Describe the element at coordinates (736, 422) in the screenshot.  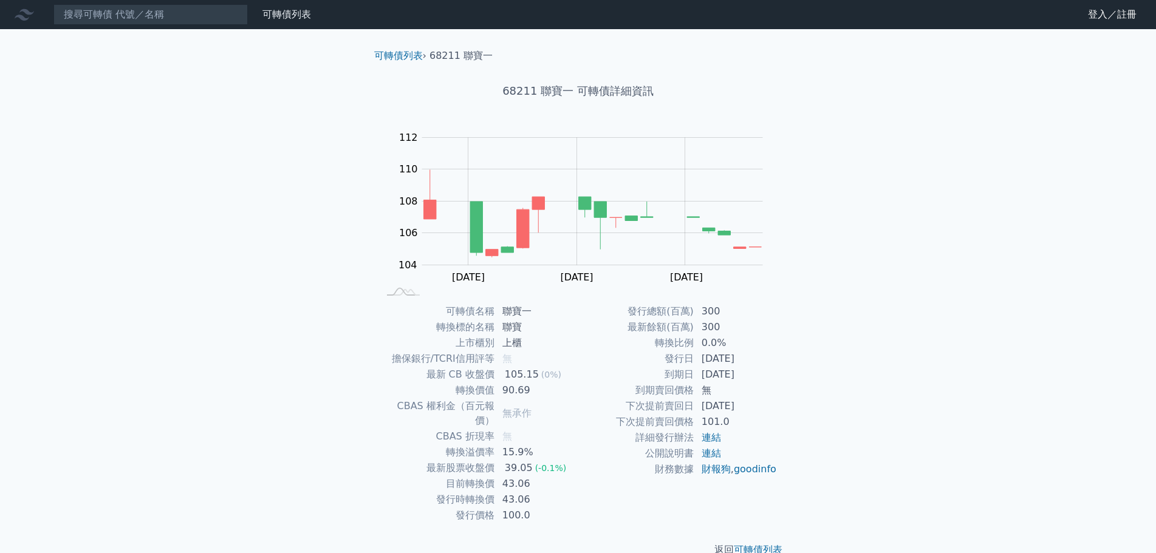
I see `td: 101.0` at that location.